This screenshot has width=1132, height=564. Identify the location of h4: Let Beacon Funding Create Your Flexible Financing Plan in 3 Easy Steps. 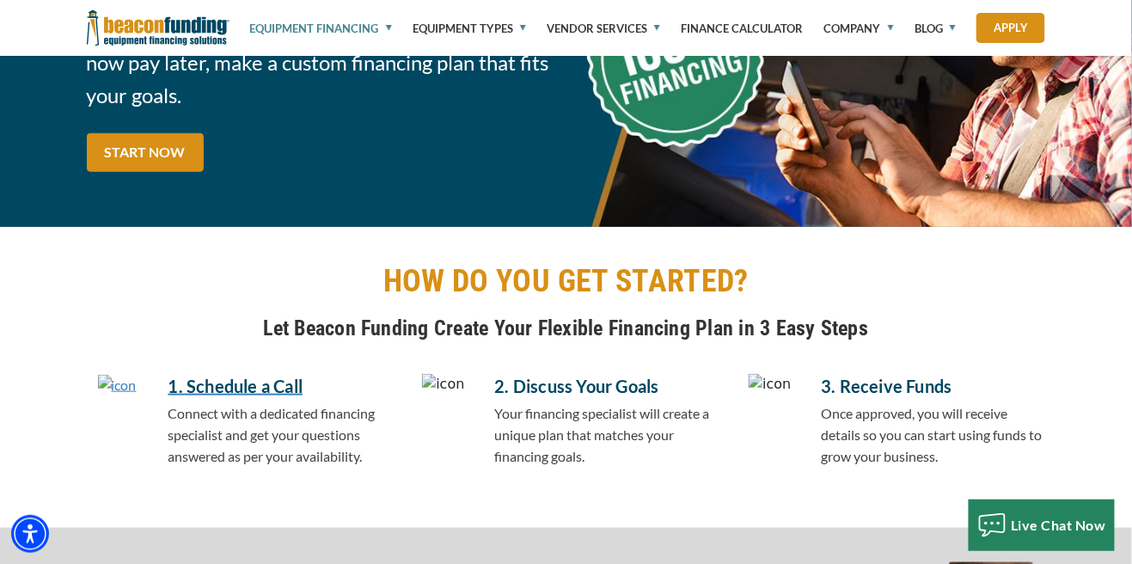
(566, 328).